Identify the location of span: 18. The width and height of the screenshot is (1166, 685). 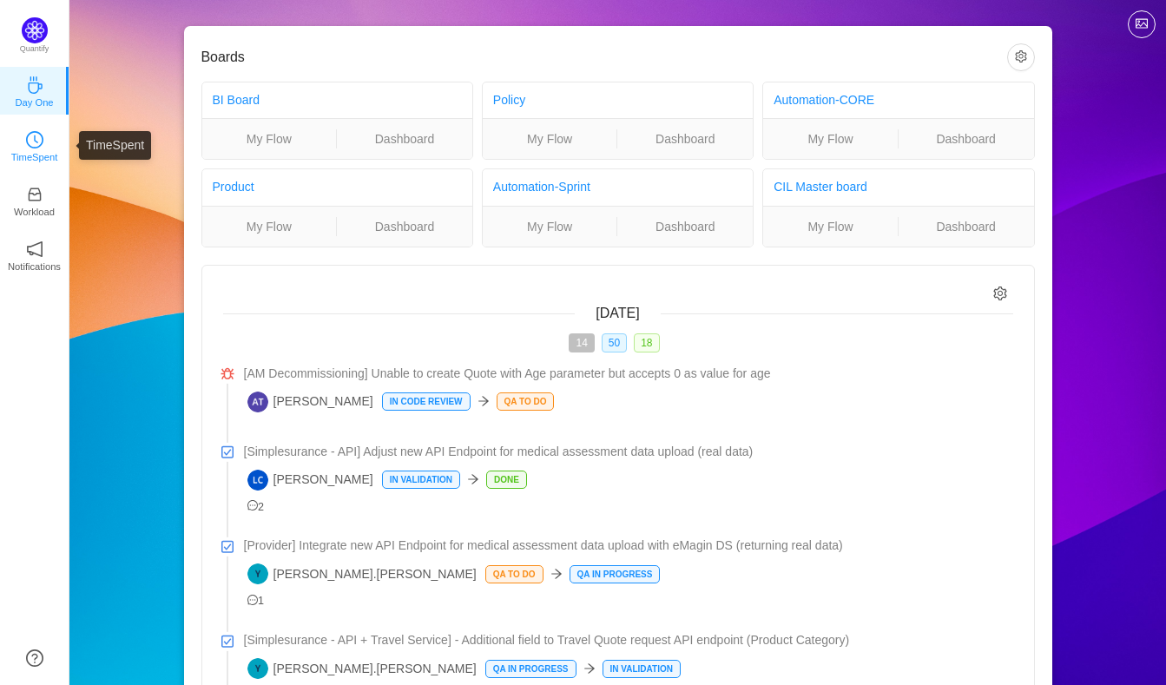
(646, 343).